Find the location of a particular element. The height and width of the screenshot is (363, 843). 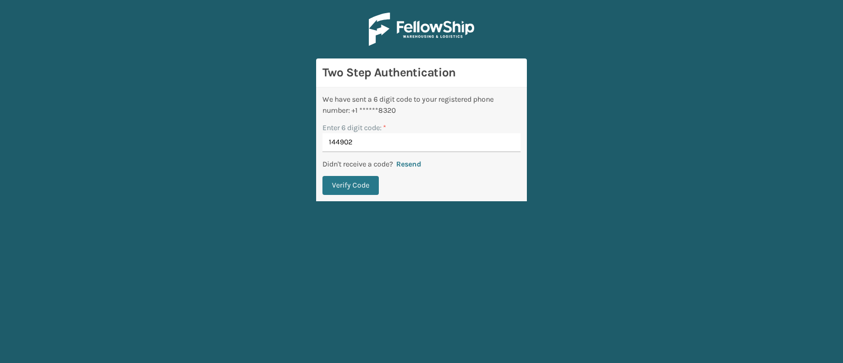

h3: Two Step Authentication is located at coordinates (422, 73).